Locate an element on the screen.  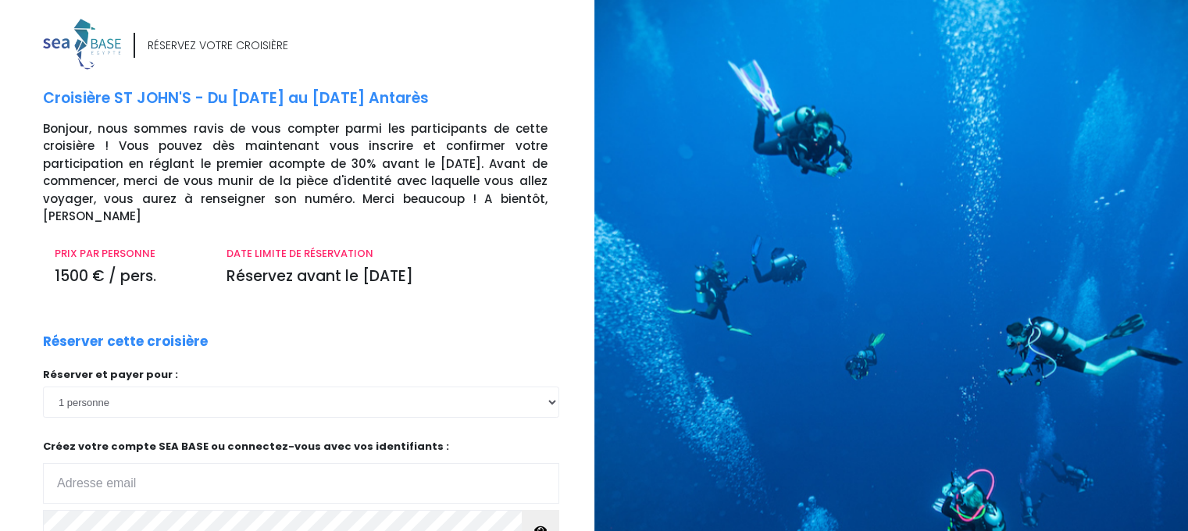
input: Adresse email is located at coordinates (301, 483).